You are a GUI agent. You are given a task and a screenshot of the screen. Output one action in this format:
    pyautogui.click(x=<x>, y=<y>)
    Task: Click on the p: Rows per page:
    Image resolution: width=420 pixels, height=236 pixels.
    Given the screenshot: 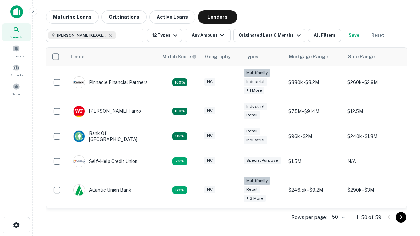 What is the action you would take?
    pyautogui.click(x=309, y=217)
    